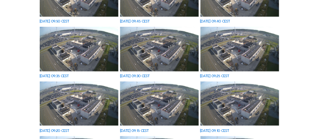 The height and width of the screenshot is (139, 319). Describe the element at coordinates (79, 104) in the screenshot. I see `img: image_52581748` at that location.